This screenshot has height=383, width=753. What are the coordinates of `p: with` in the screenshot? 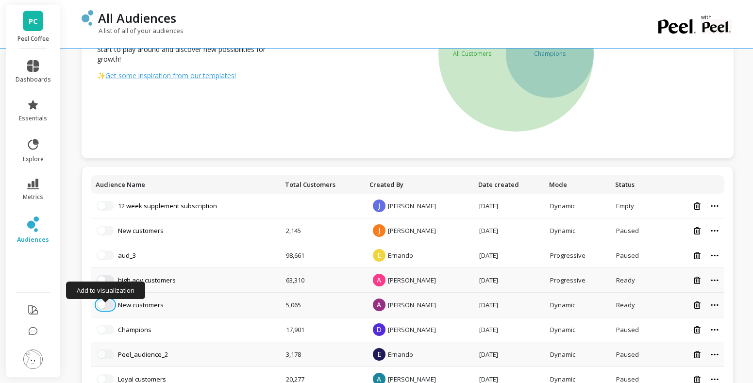 It's located at (716, 17).